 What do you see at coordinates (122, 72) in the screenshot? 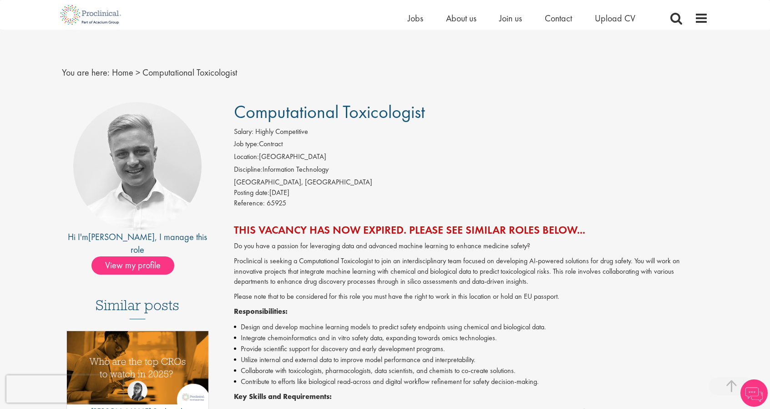
I see `a: breadcrumb link` at bounding box center [122, 72].